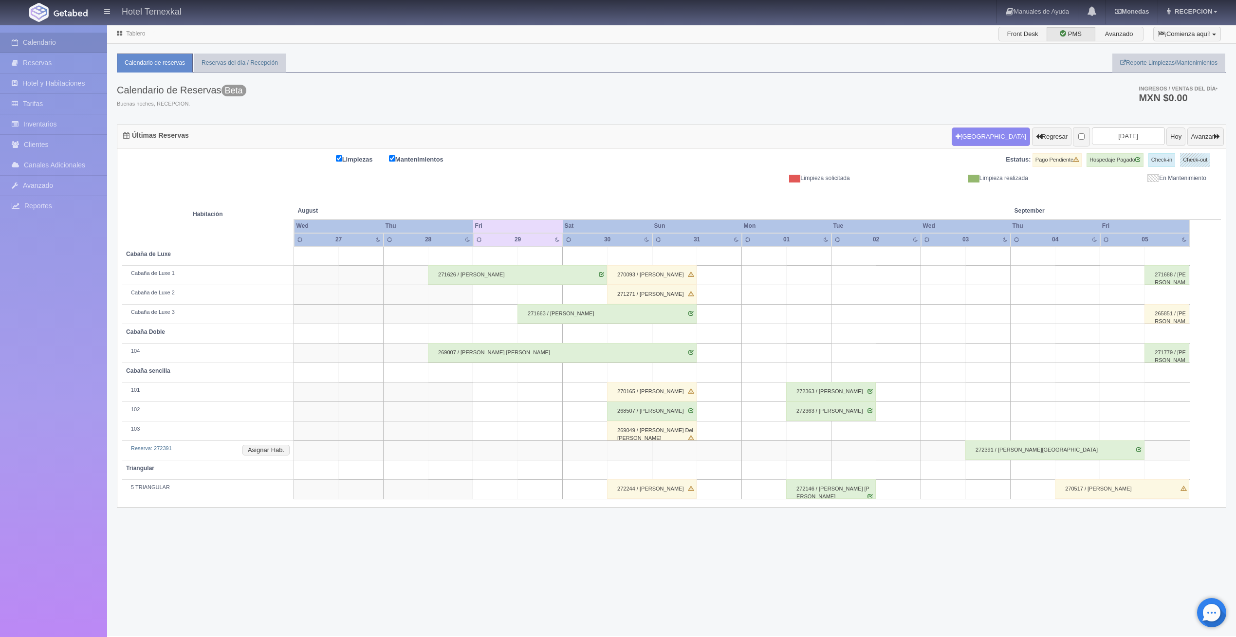 The image size is (1236, 637). What do you see at coordinates (1115, 160) in the screenshot?
I see `label: Hospedaje Pagado` at bounding box center [1115, 160].